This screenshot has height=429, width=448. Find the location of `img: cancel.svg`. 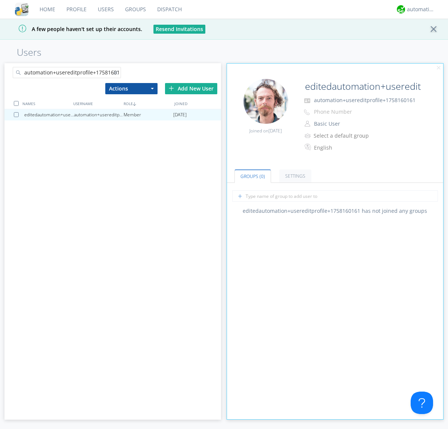

img: cancel.svg is located at coordinates (439, 68).